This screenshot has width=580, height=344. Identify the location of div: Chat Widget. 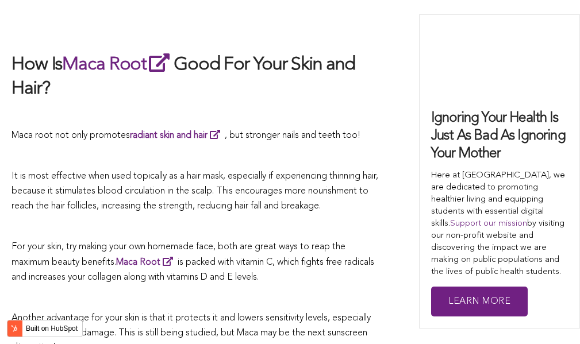
(551, 317).